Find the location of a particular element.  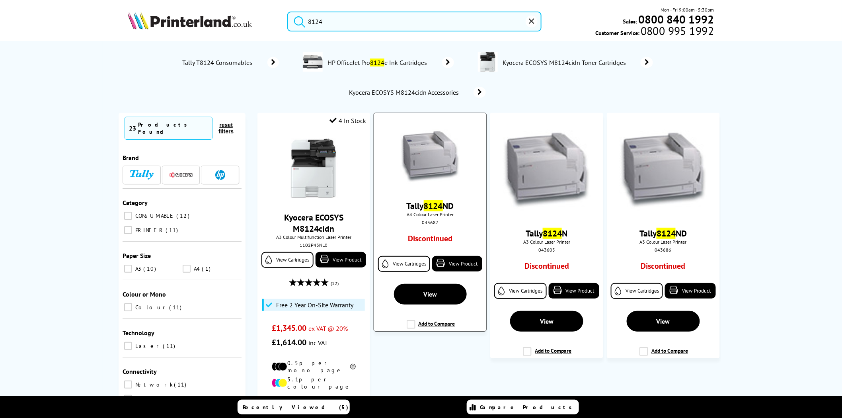

span: Mon - Fri 9:00am - 5:30pm is located at coordinates (688, 10).